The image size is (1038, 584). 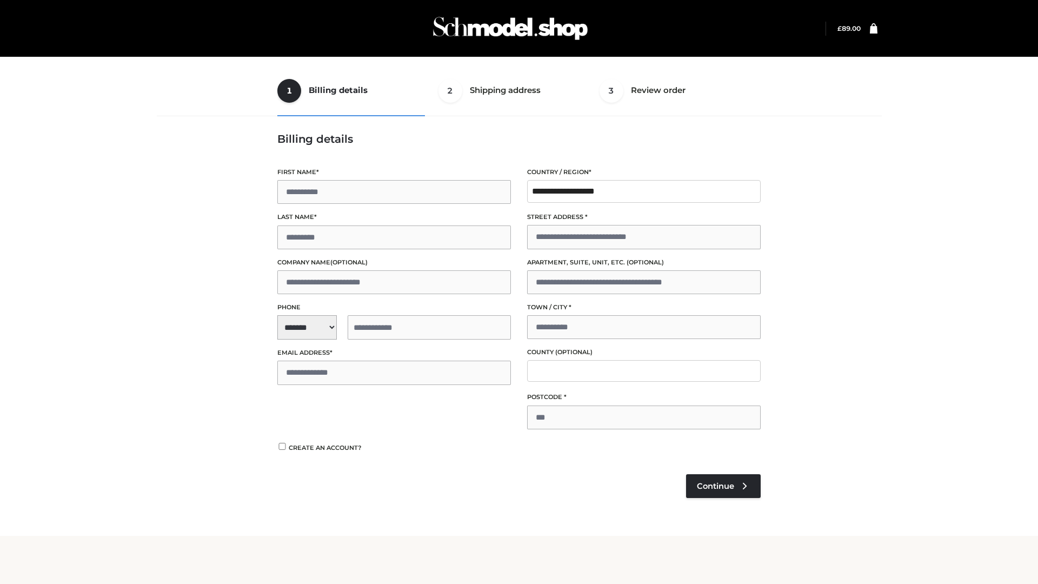 I want to click on label: Country / Region, so click(x=644, y=172).